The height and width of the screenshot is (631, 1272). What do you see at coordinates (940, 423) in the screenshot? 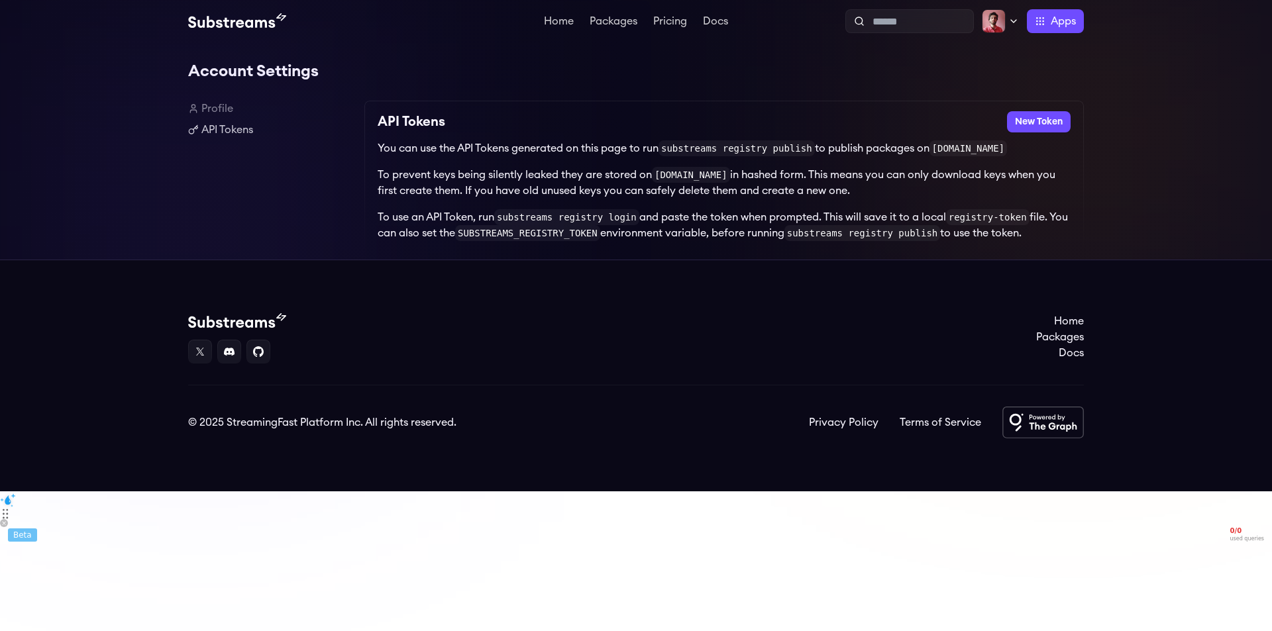
I see `a: Terms of Service` at bounding box center [940, 423].